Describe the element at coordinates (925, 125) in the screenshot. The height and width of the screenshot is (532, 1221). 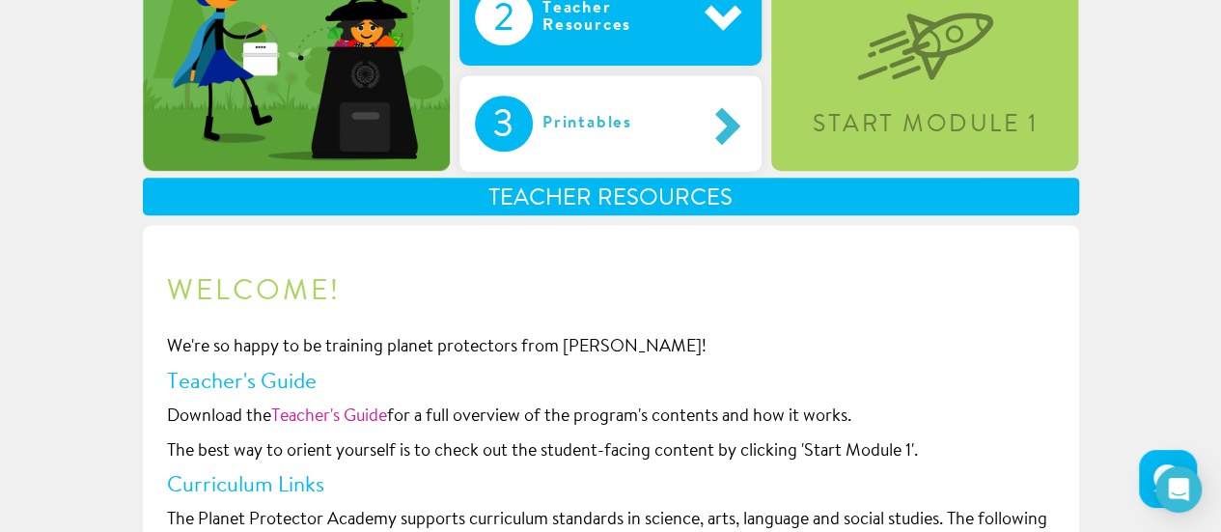
I see `div: Start Module 1` at that location.